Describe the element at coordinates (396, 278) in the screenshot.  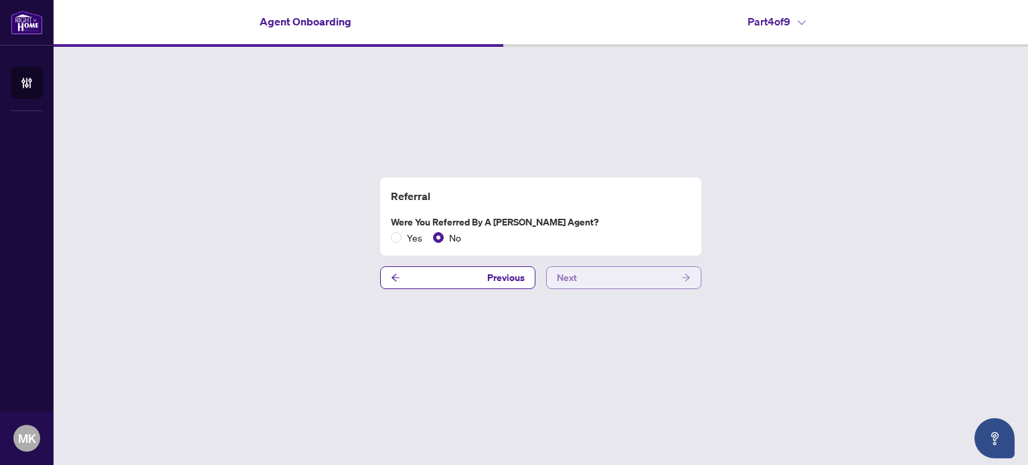
I see `span: arrow-left` at that location.